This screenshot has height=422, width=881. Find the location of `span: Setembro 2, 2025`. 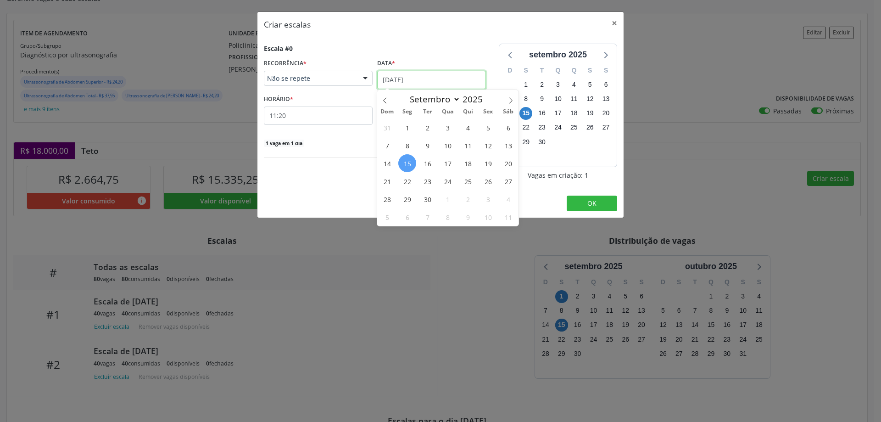

span: Setembro 2, 2025 is located at coordinates (427, 127).